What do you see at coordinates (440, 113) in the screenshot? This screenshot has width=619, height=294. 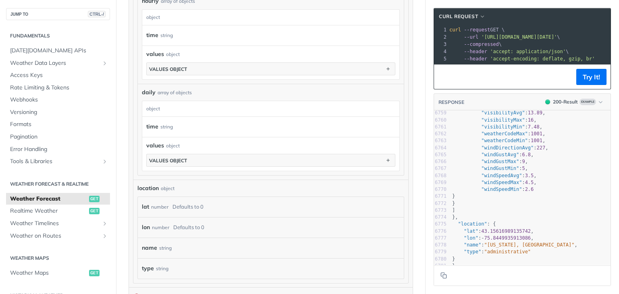 I see `div: 6759` at bounding box center [440, 113].